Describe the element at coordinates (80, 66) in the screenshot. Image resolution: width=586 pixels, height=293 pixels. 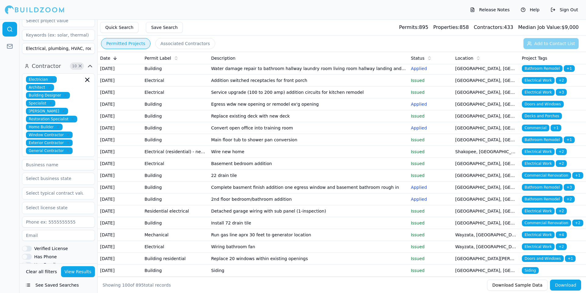
I see `span: Clear Contractor filters` at that location.